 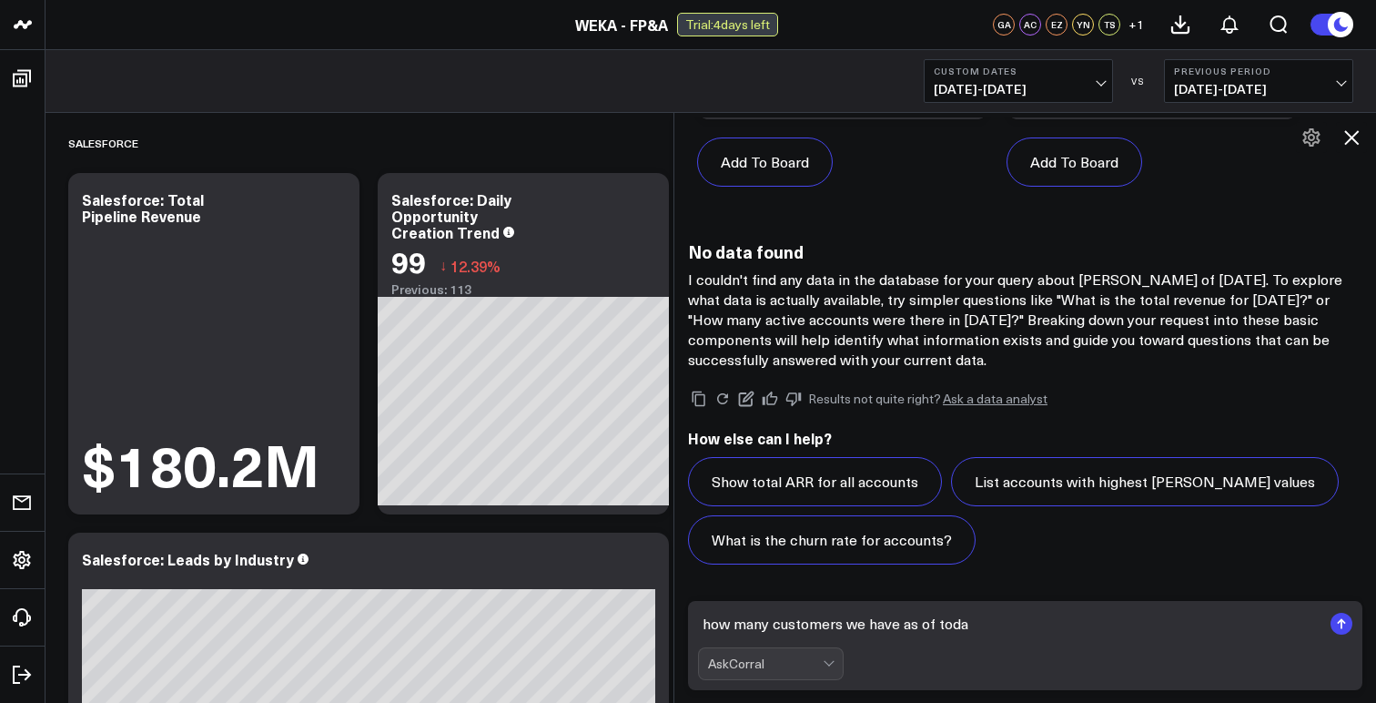 What do you see at coordinates (1025, 438) in the screenshot?
I see `h2: How else can I help?` at bounding box center [1025, 438].